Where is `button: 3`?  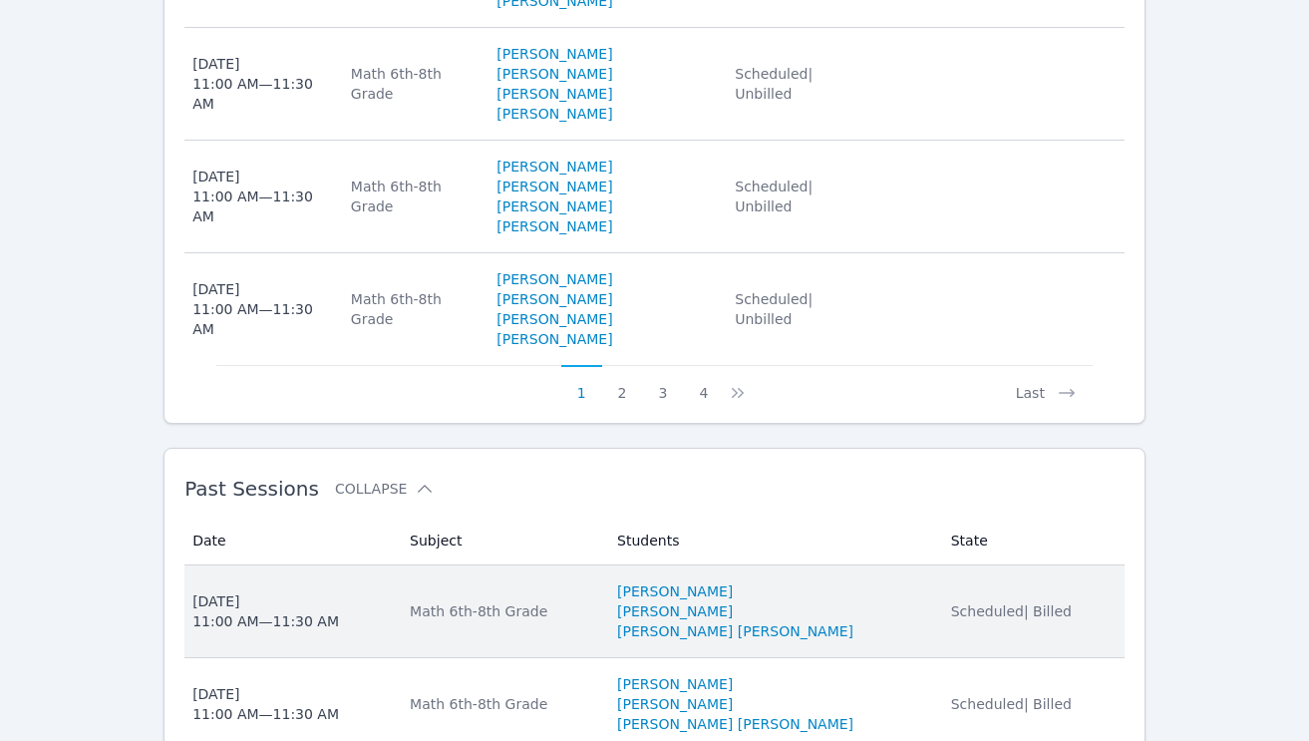
button: 3 is located at coordinates (663, 384).